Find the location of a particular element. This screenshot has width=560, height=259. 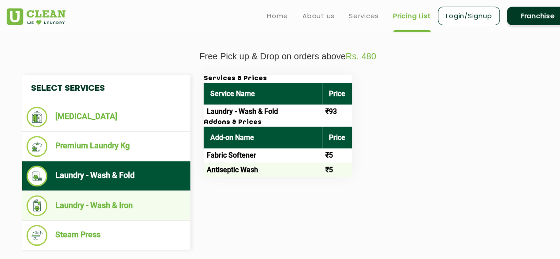

td: Fabric Softener is located at coordinates (263, 155).